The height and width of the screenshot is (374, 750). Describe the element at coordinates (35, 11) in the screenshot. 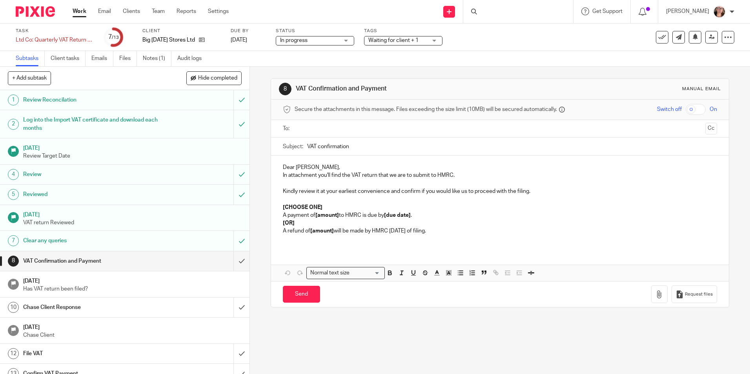

I see `img: Pixie` at that location.